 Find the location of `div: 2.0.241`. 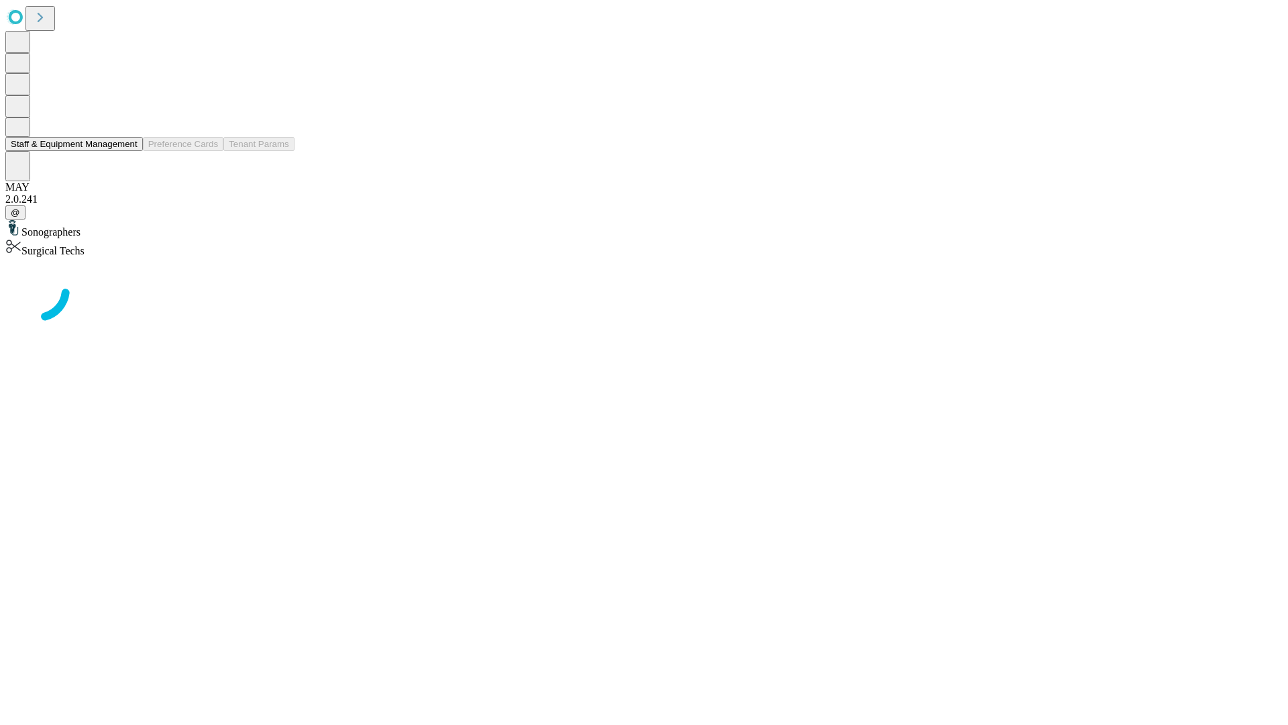

div: 2.0.241 is located at coordinates (644, 199).